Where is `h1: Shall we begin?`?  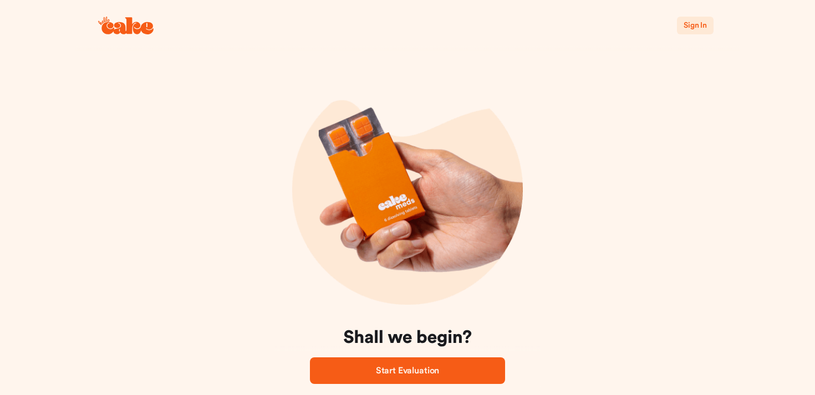
h1: Shall we begin? is located at coordinates (408, 338).